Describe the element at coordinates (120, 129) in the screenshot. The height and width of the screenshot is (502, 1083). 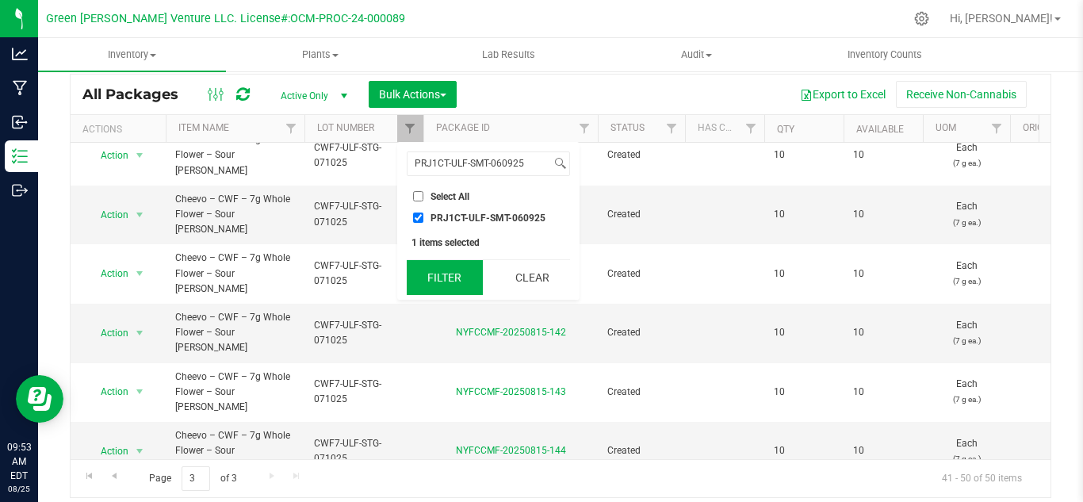
I see `div: Actions` at that location.